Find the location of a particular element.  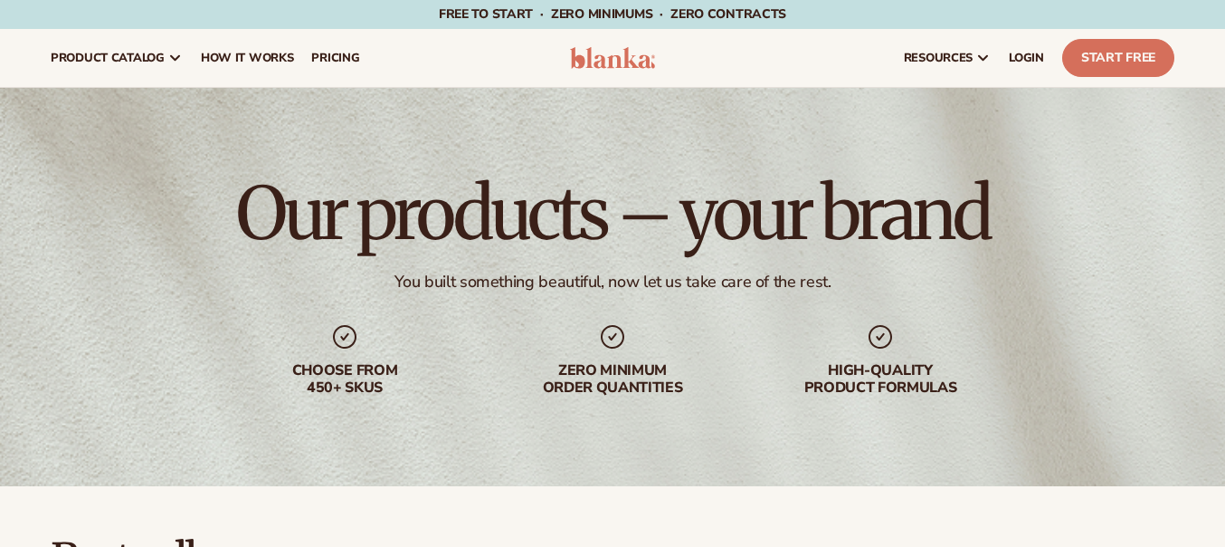

a: LOGIN is located at coordinates (1026, 58).